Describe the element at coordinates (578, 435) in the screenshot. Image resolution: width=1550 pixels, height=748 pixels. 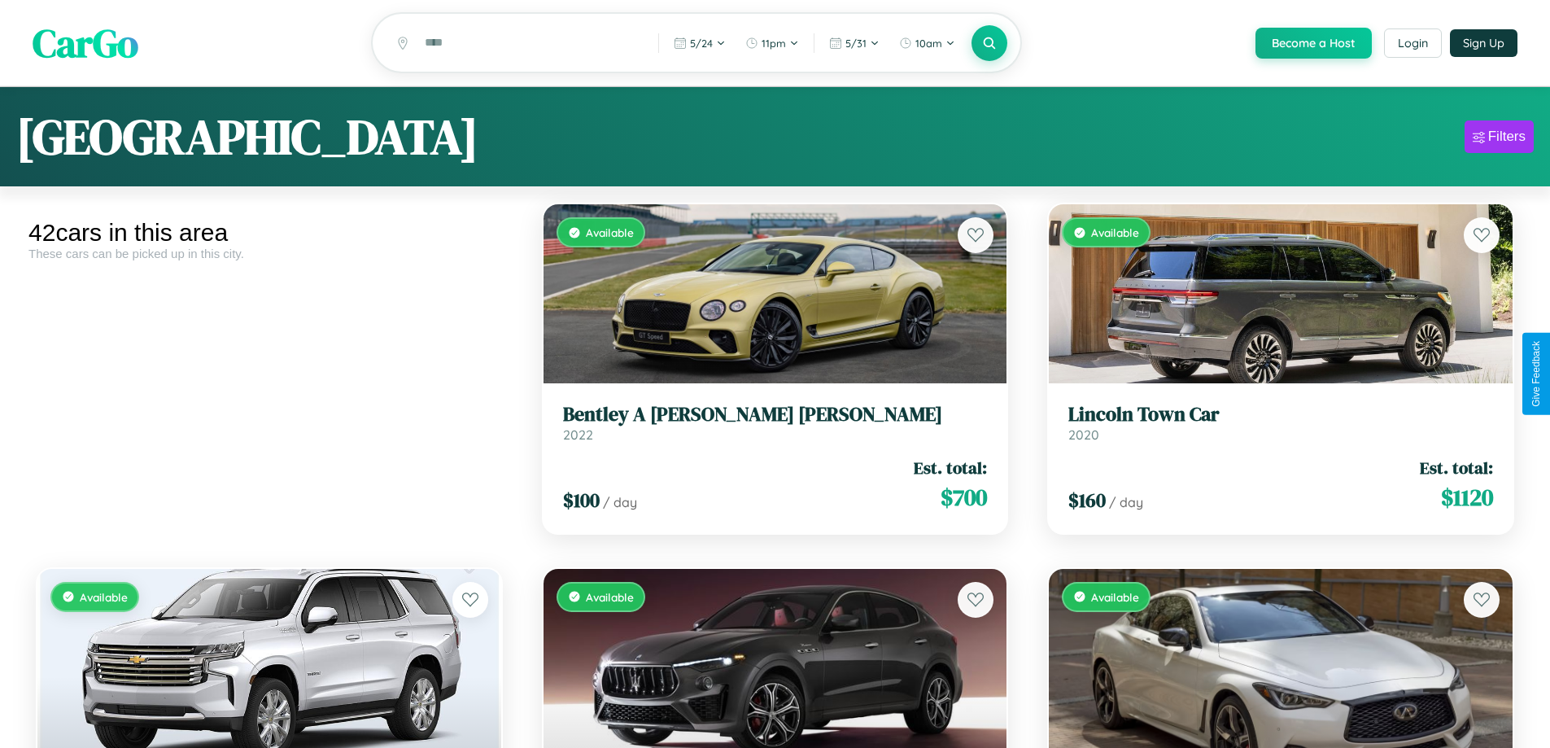
I see `span: 2022` at that location.